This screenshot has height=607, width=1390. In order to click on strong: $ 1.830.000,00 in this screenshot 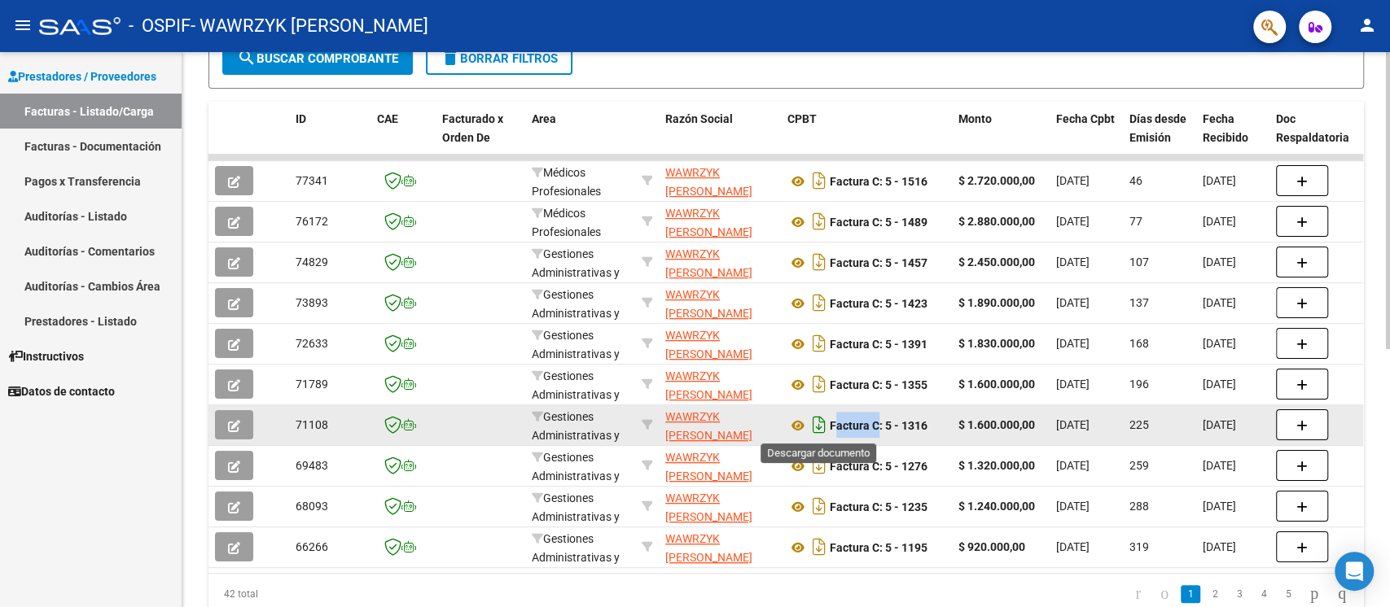, I will do `click(997, 344)`.